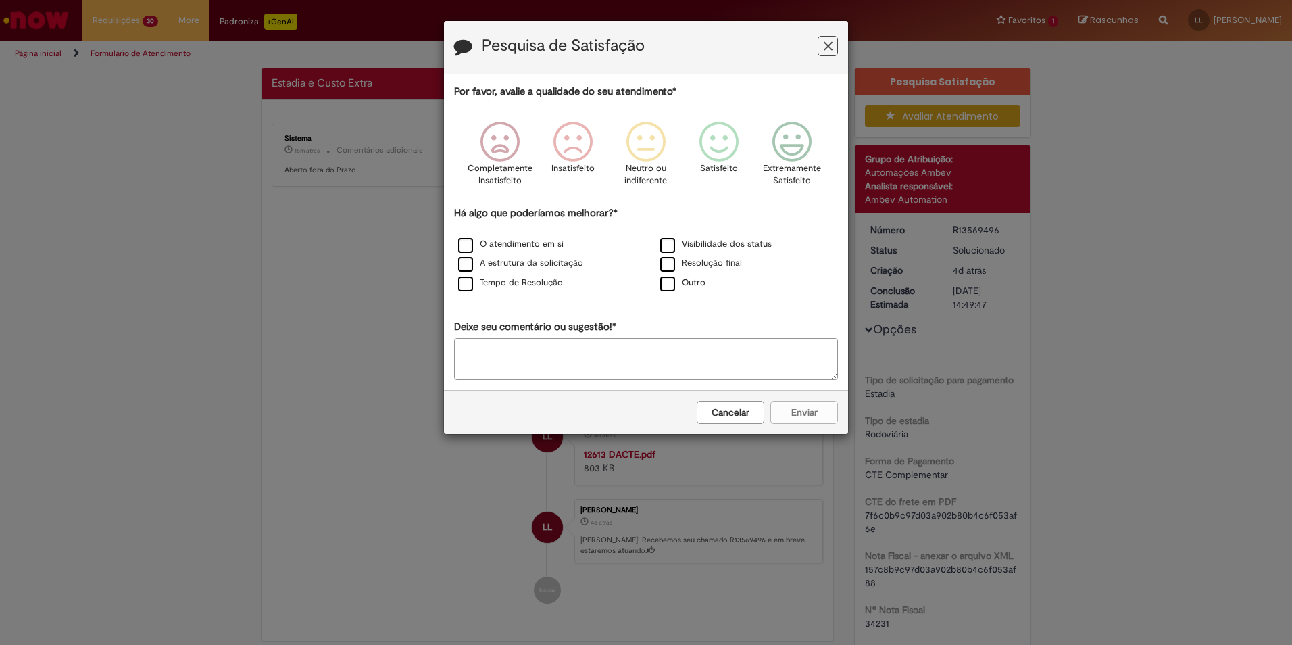  Describe the element at coordinates (565, 91) in the screenshot. I see `label: Por favor, avalie a qualidade do seu atendimento*` at that location.